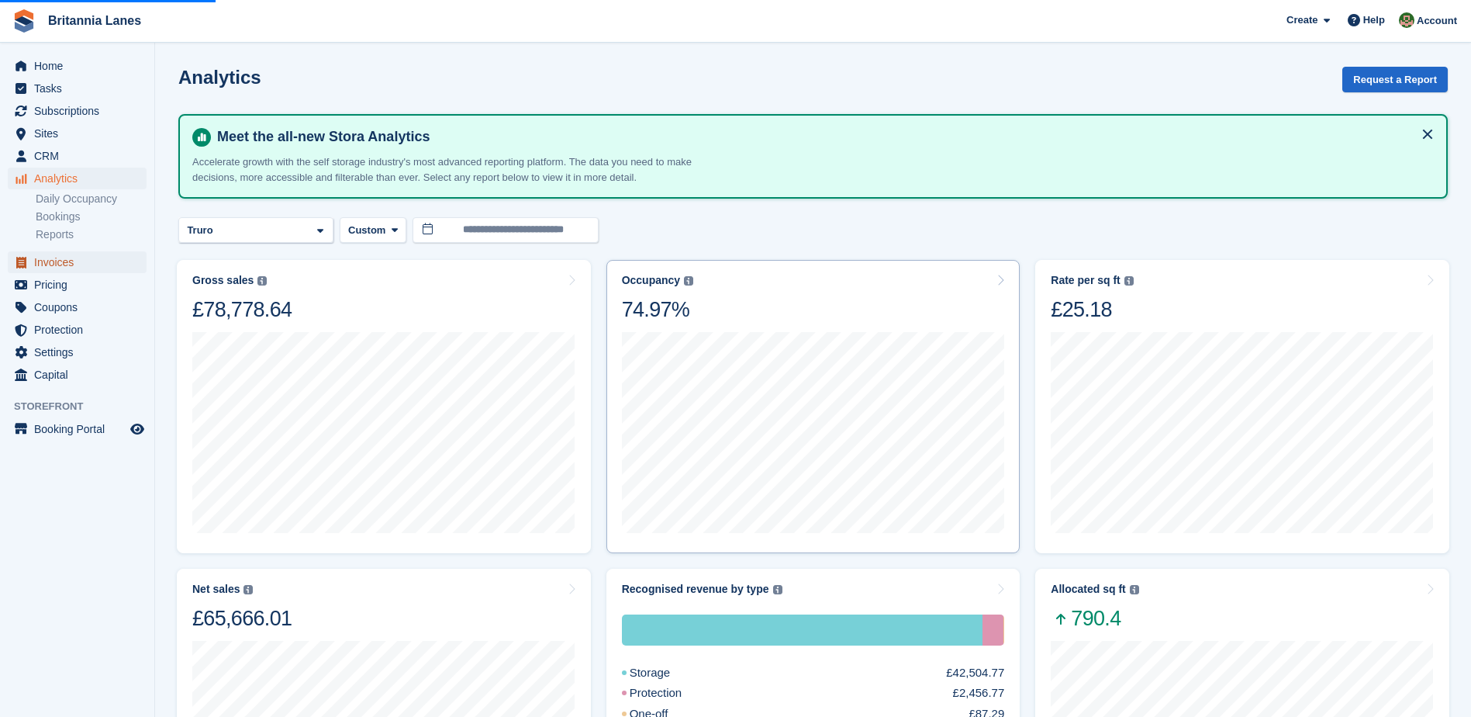 The width and height of the screenshot is (1471, 717). I want to click on span: Custom, so click(367, 230).